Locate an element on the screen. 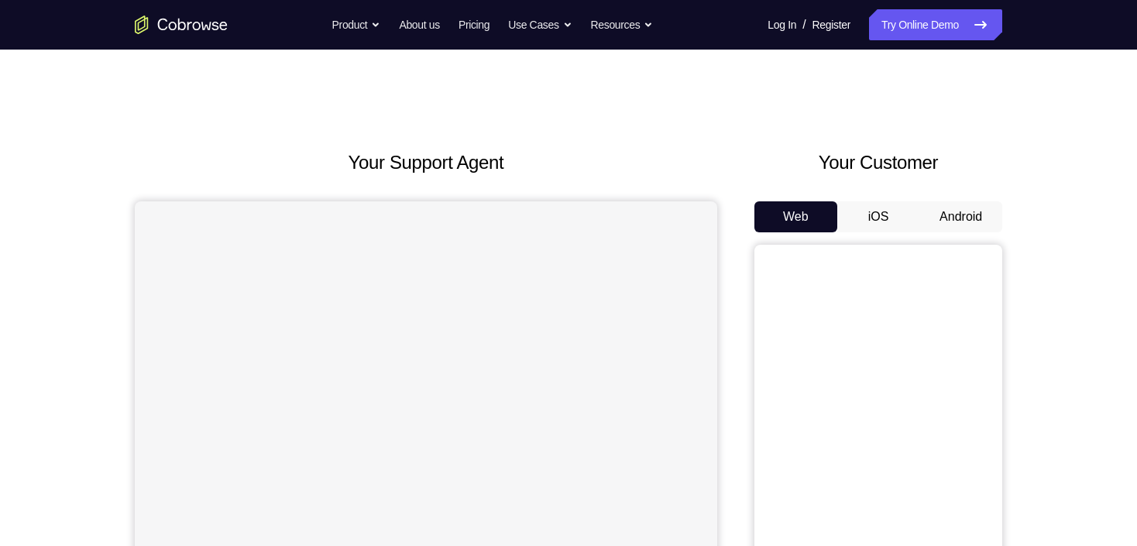  a: Try Online Demo is located at coordinates (936, 25).